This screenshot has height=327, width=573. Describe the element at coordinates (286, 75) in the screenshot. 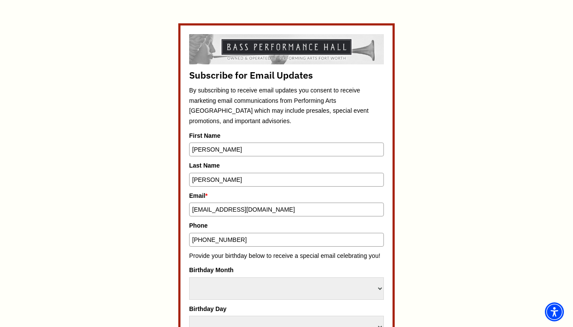

I see `title: Subscribe for Email Updates` at that location.